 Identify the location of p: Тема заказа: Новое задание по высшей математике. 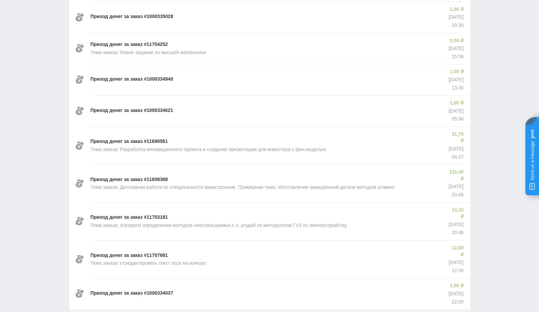
(149, 53).